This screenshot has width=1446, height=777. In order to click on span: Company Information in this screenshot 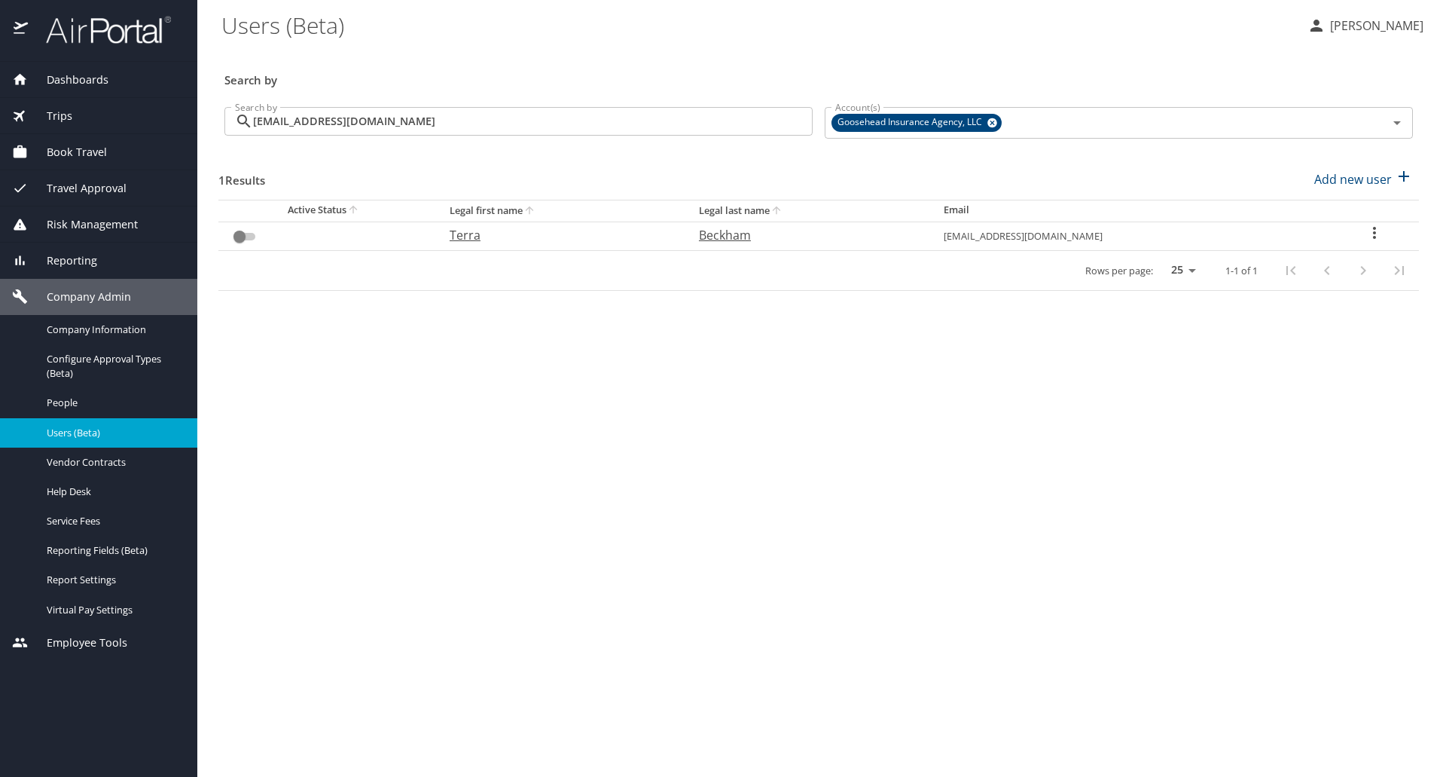, I will do `click(113, 329)`.